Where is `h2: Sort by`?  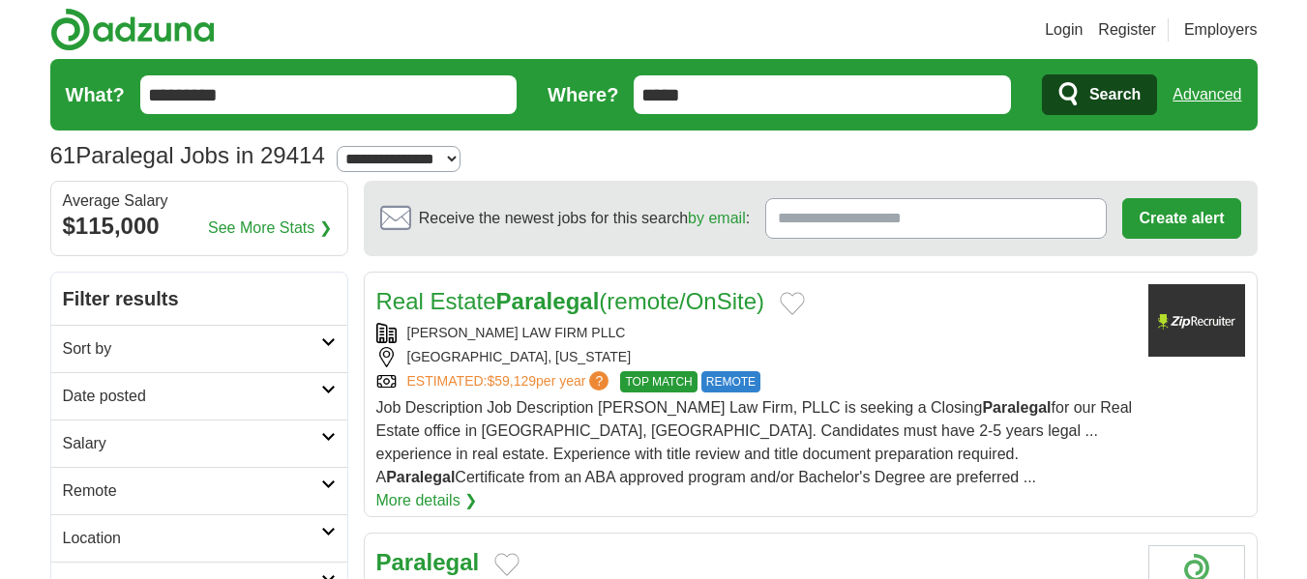 h2: Sort by is located at coordinates (191, 349).